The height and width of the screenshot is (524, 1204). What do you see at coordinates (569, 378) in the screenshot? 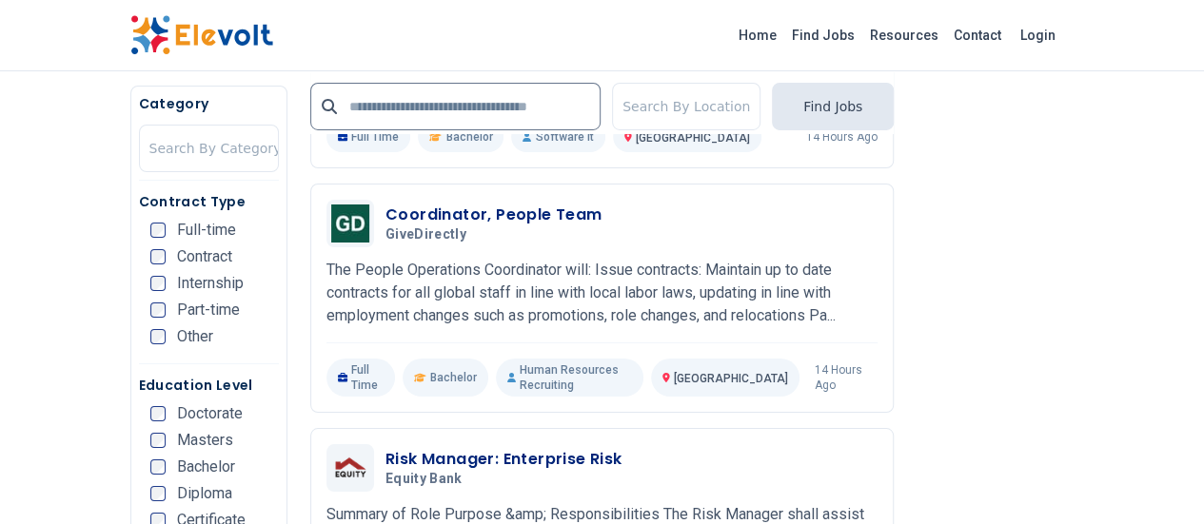
I see `p: Human Resources Recruiting` at bounding box center [569, 378].